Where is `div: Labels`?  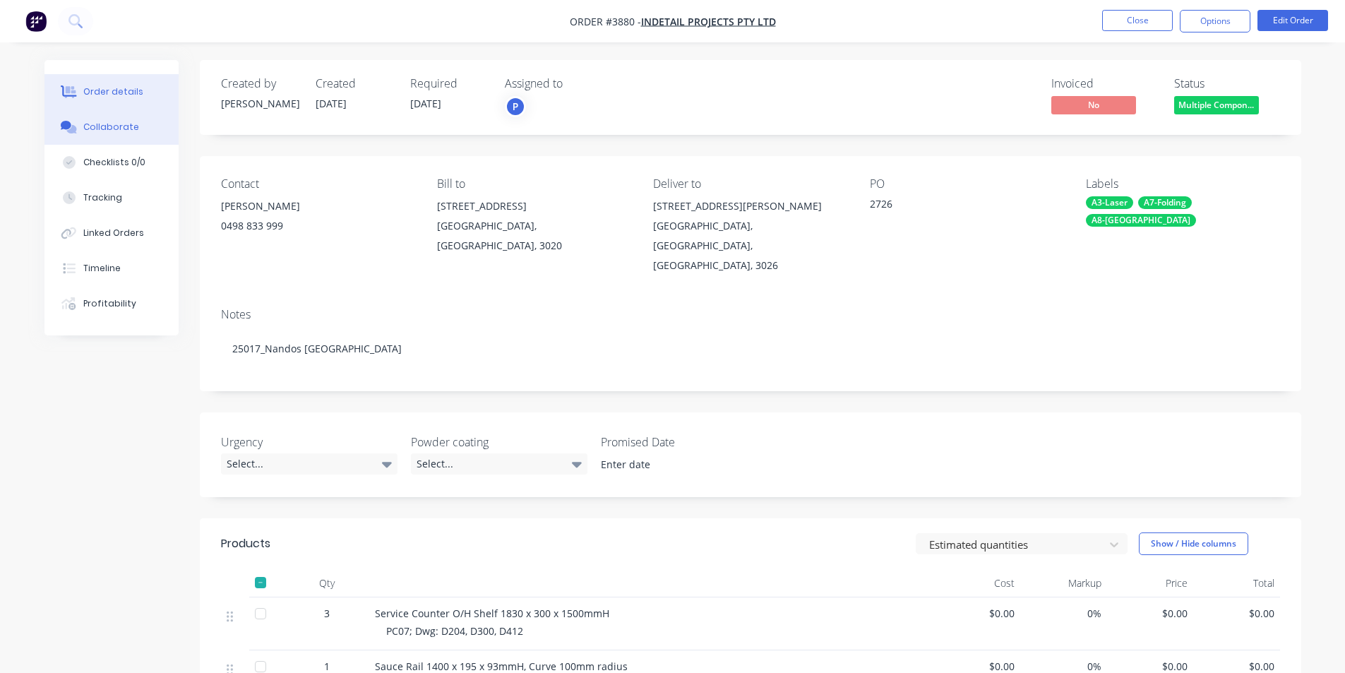 div: Labels is located at coordinates (1182, 184).